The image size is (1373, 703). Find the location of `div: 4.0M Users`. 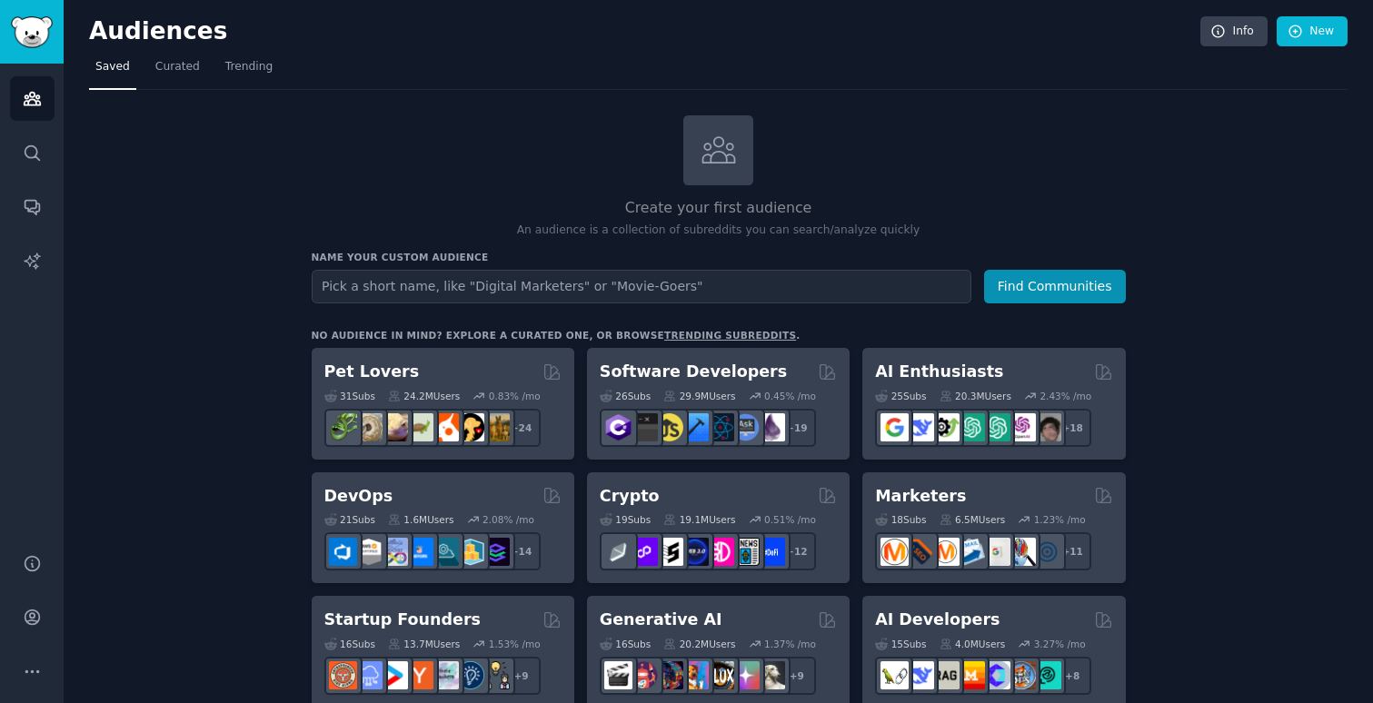

div: 4.0M Users is located at coordinates (972, 644).